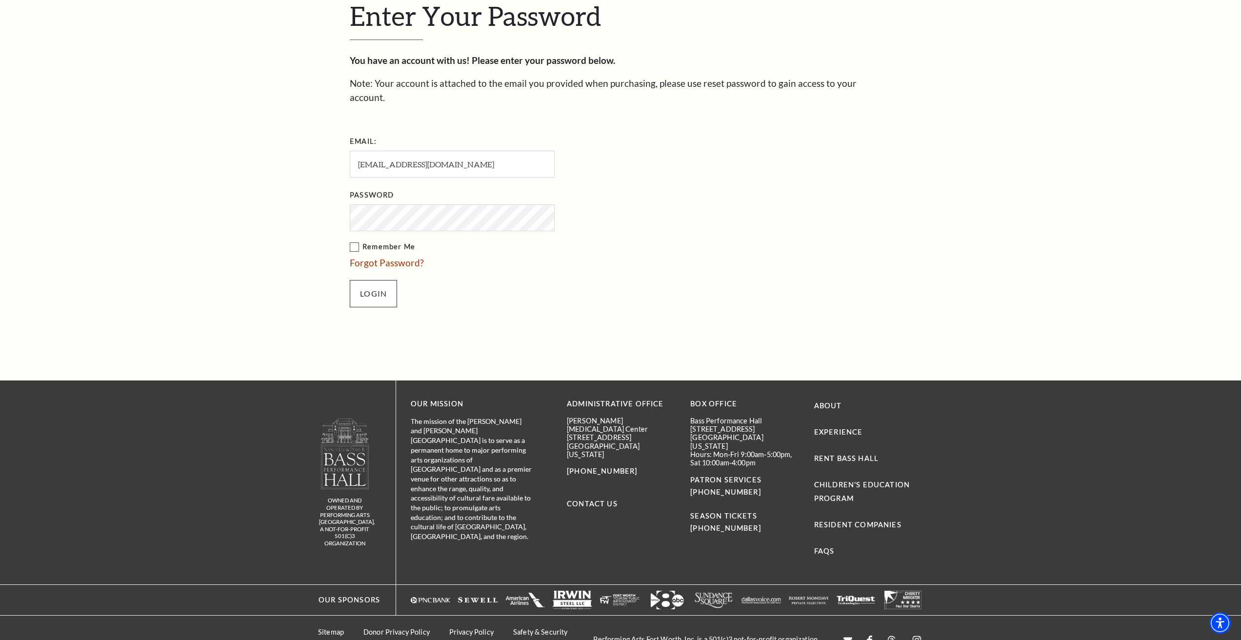 The width and height of the screenshot is (1241, 640). What do you see at coordinates (744, 458) in the screenshot?
I see `p: Hours: Mon-Fri 9:00am-5:00pm, Sat 10:00am-4:00pm` at bounding box center [744, 458].